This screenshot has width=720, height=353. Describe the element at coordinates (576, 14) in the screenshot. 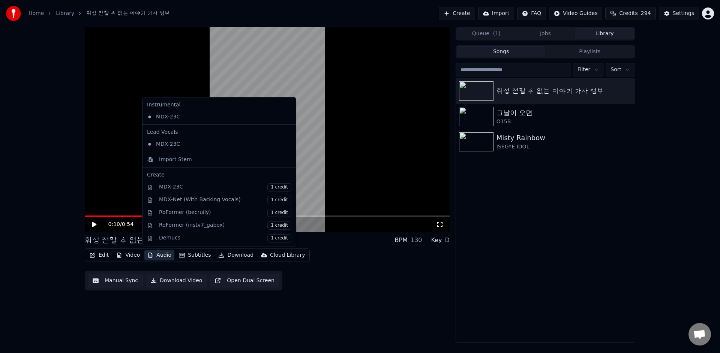

I see `button: Video Guides` at that location.